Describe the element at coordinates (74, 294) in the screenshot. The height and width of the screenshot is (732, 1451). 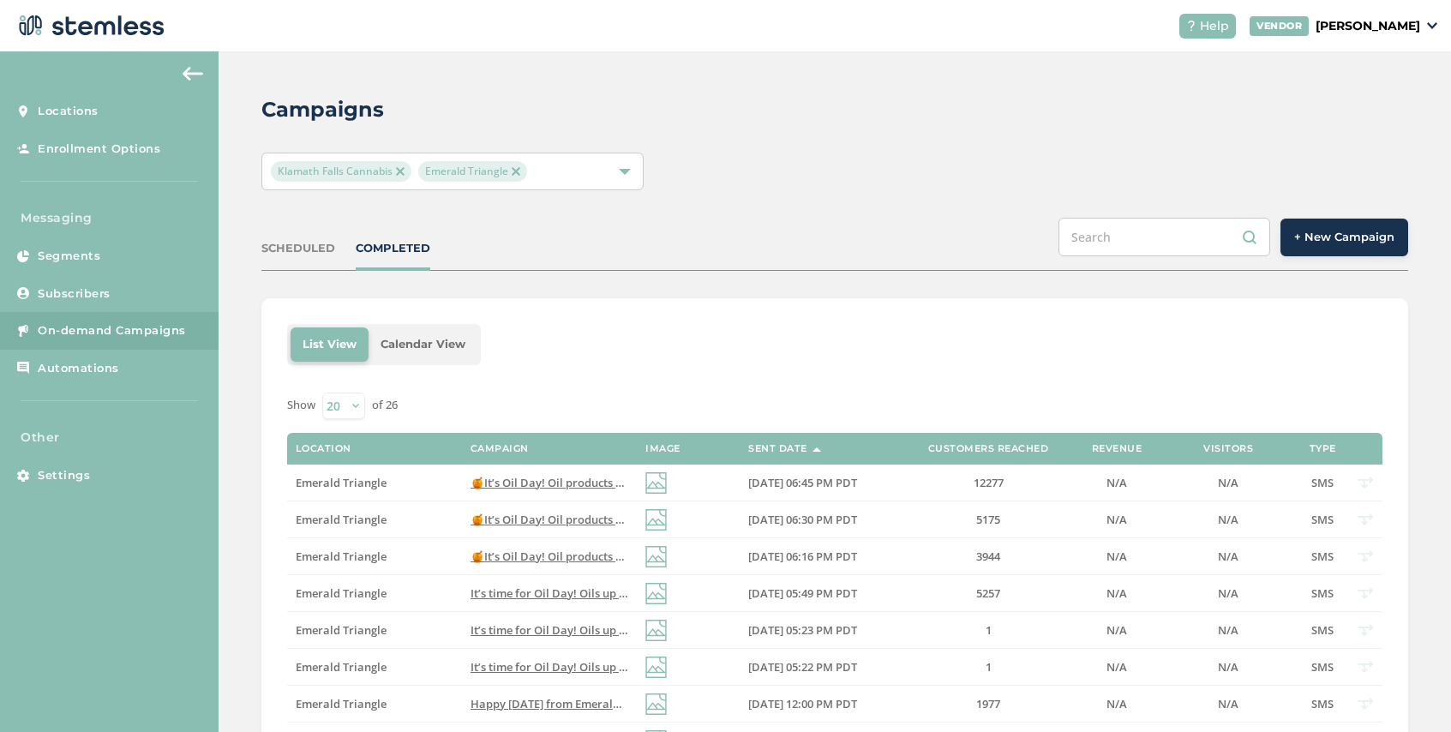
I see `span: Subscribers` at that location.